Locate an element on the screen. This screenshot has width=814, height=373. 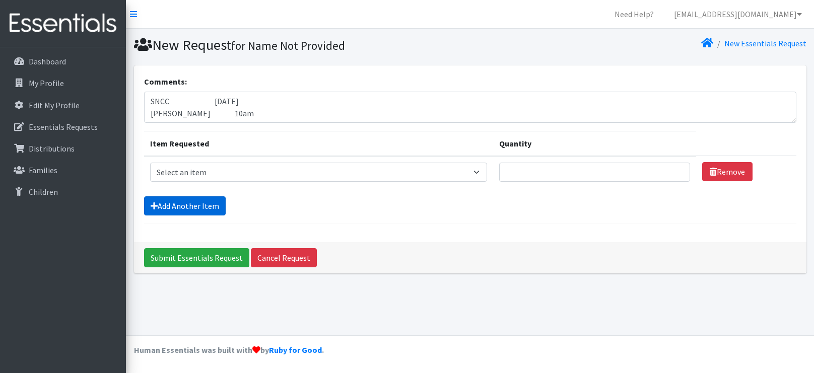
p: My Profile is located at coordinates (46, 83).